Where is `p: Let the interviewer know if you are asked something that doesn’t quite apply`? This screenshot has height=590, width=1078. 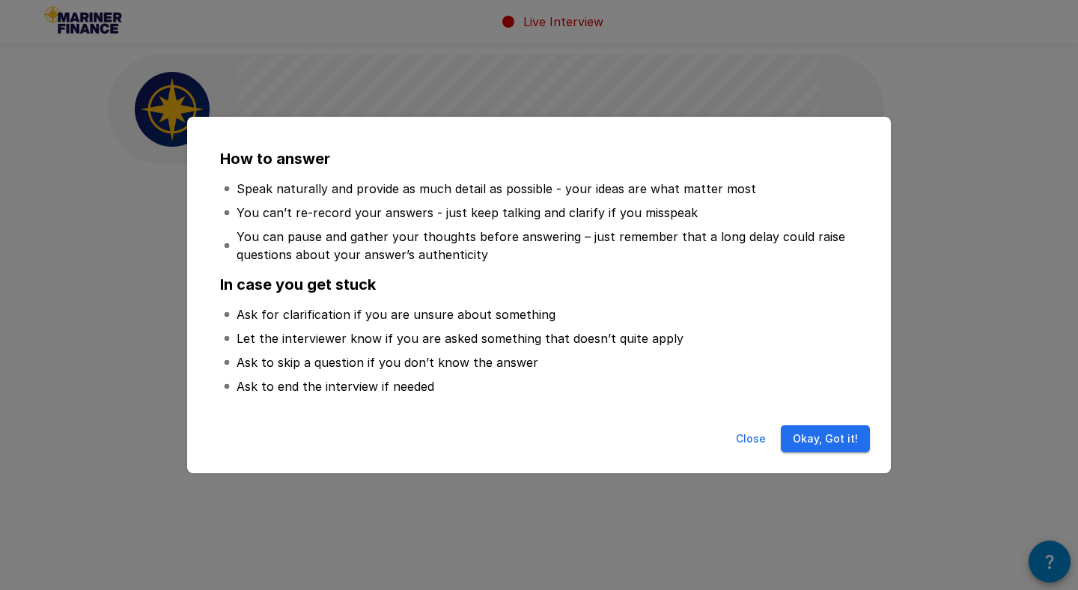 p: Let the interviewer know if you are asked something that doesn’t quite apply is located at coordinates (460, 339).